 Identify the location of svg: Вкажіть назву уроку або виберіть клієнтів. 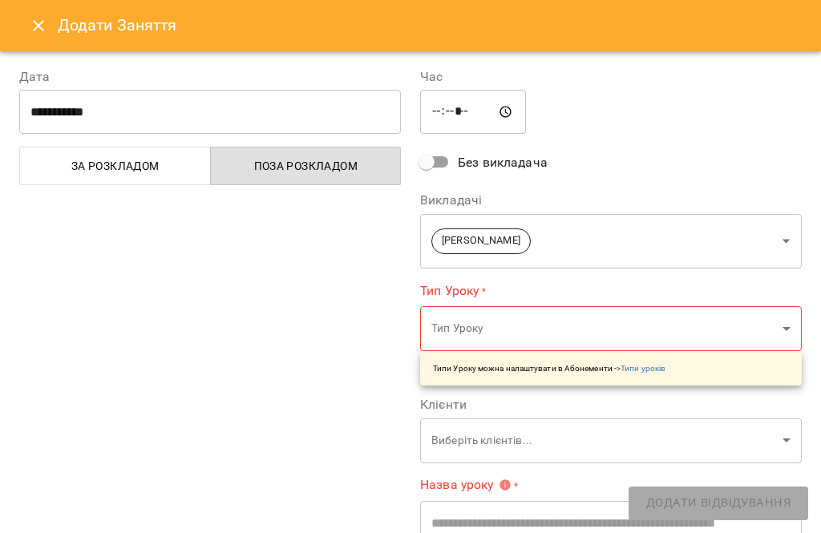
(505, 485).